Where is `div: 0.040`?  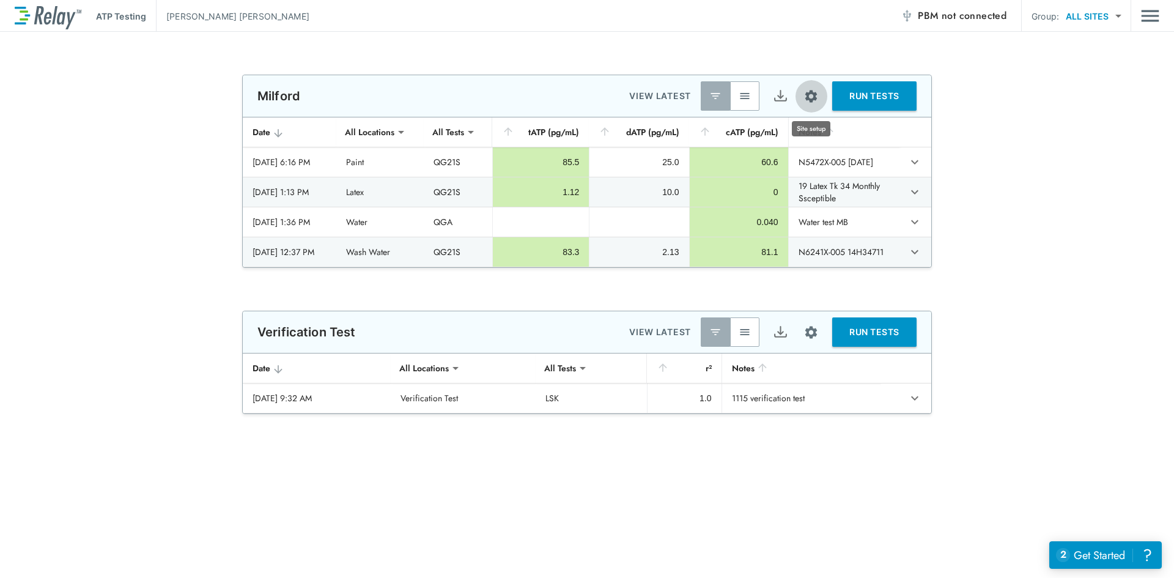
div: 0.040 is located at coordinates (739, 222).